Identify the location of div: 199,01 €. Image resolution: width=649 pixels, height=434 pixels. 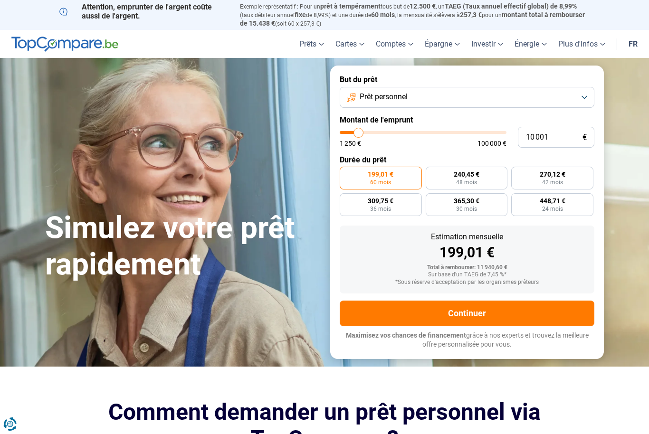
(467, 253).